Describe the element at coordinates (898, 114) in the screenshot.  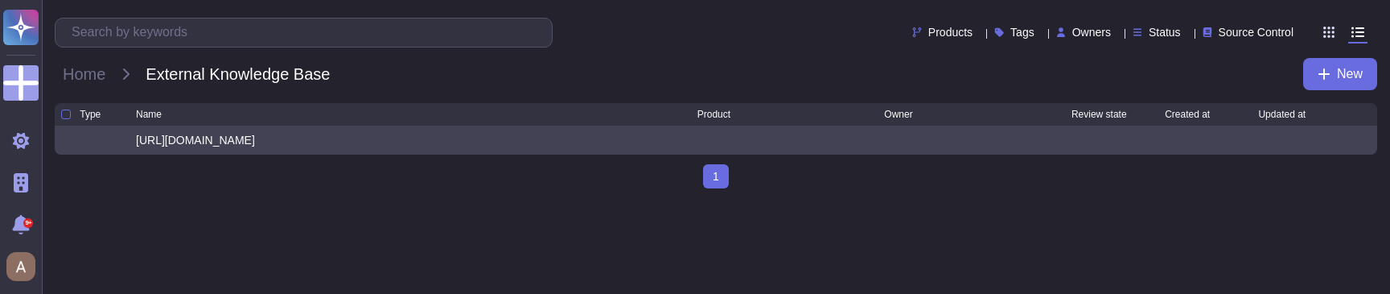
I see `span: Owner` at that location.